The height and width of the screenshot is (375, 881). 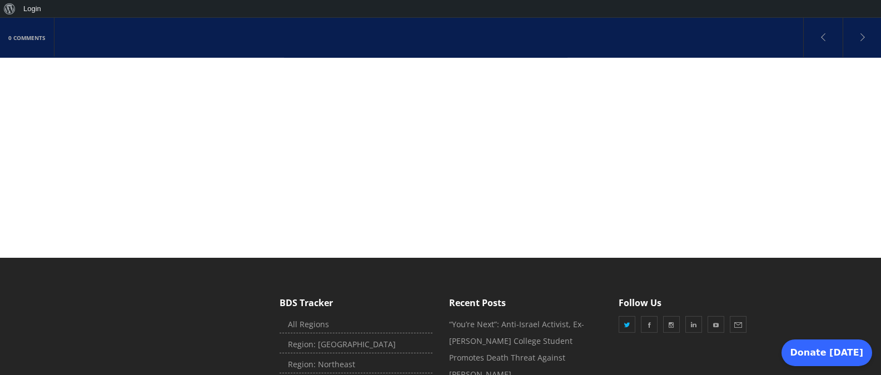 I want to click on a: All Regions, so click(x=356, y=324).